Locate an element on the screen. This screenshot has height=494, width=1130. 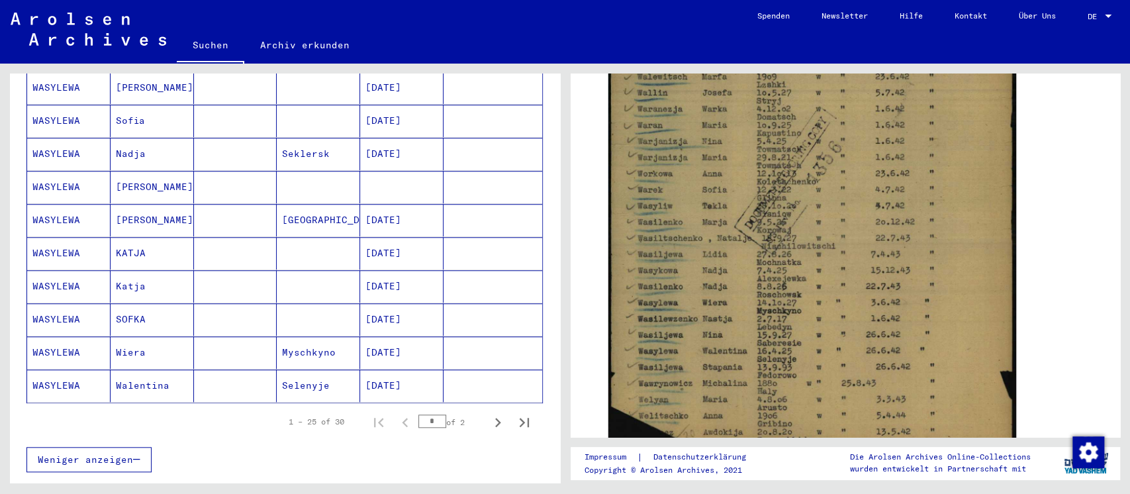
p: wurden entwickelt in Partnerschaft mit is located at coordinates (940, 469).